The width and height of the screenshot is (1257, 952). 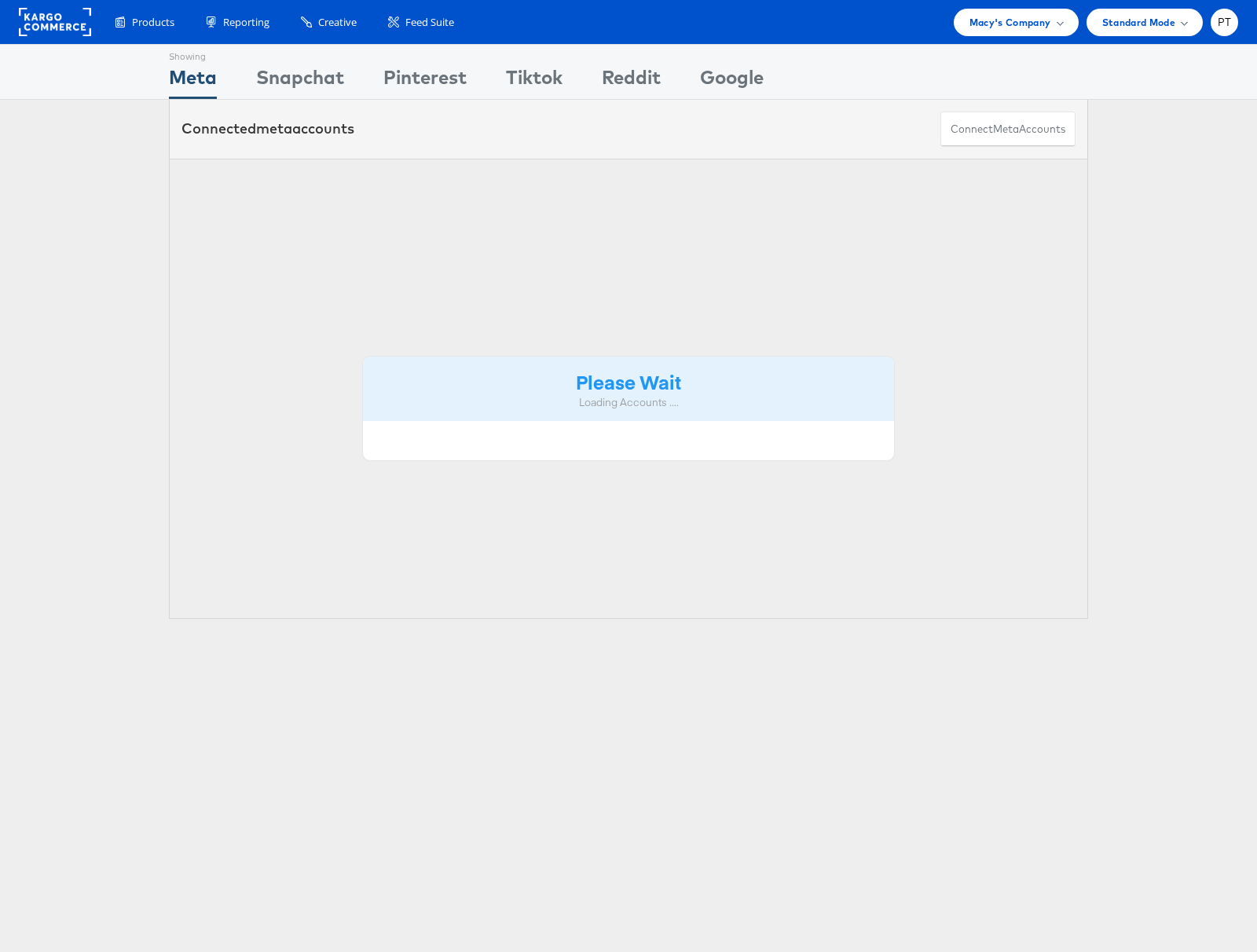 What do you see at coordinates (628, 381) in the screenshot?
I see `strong: Please Wait` at bounding box center [628, 381].